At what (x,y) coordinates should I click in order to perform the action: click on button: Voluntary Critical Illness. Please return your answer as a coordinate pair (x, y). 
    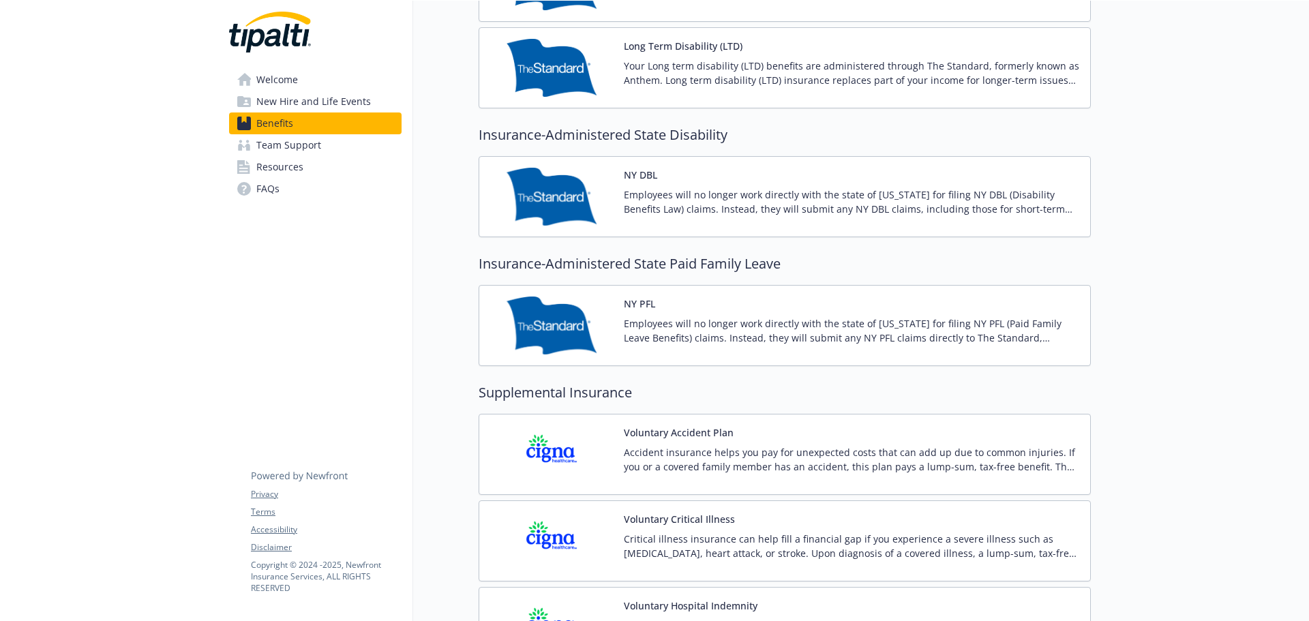
    Looking at the image, I should click on (679, 519).